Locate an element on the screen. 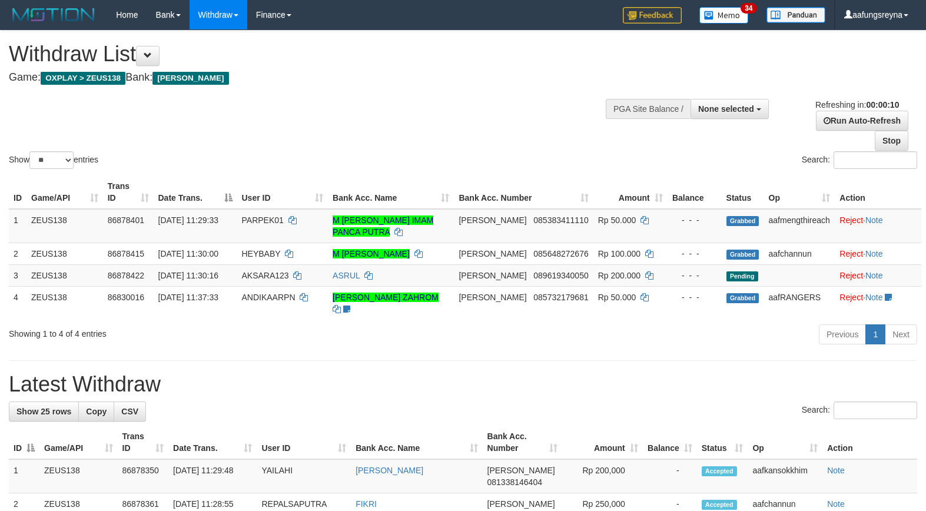  th: Balance: activate to sort column ascending is located at coordinates (670, 442).